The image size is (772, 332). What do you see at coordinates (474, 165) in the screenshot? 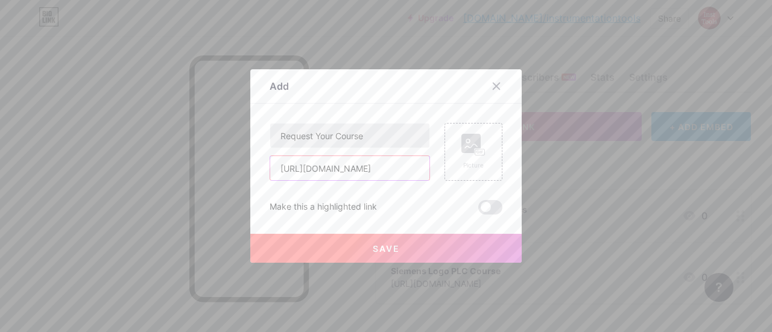
I see `div: Picture` at bounding box center [474, 165].